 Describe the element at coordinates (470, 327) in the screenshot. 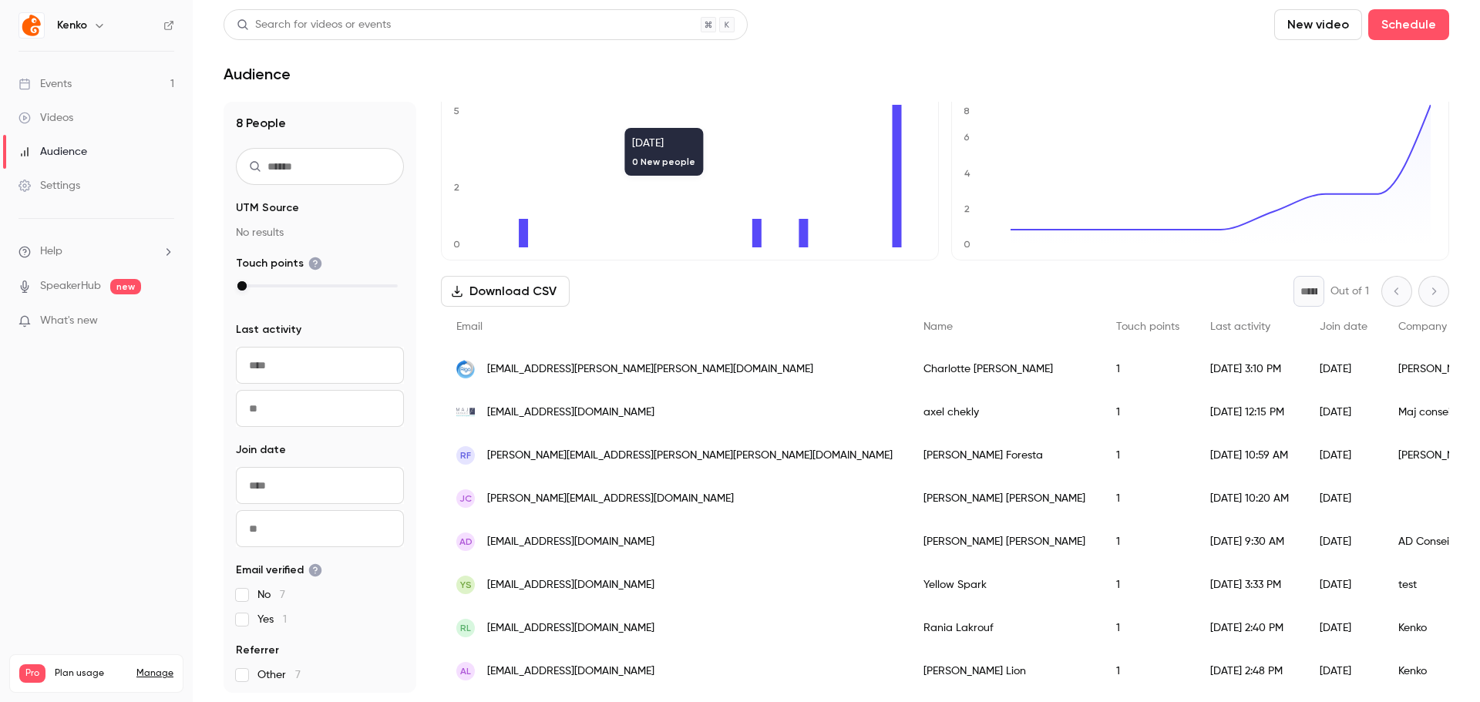

I see `span: Email` at that location.